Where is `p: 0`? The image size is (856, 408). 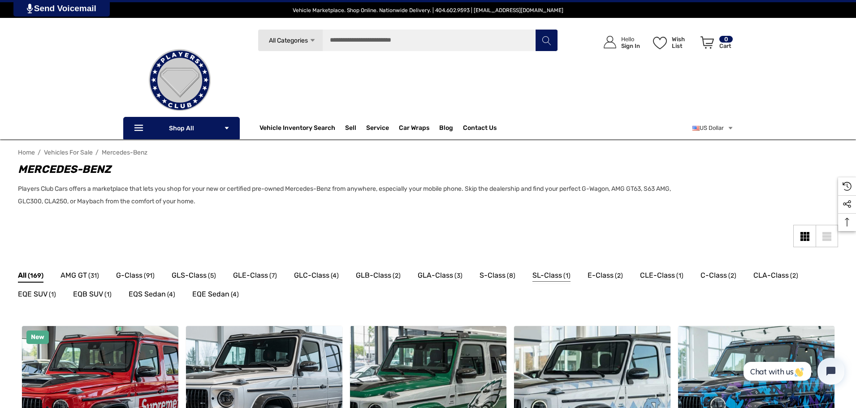
p: 0 is located at coordinates (726, 39).